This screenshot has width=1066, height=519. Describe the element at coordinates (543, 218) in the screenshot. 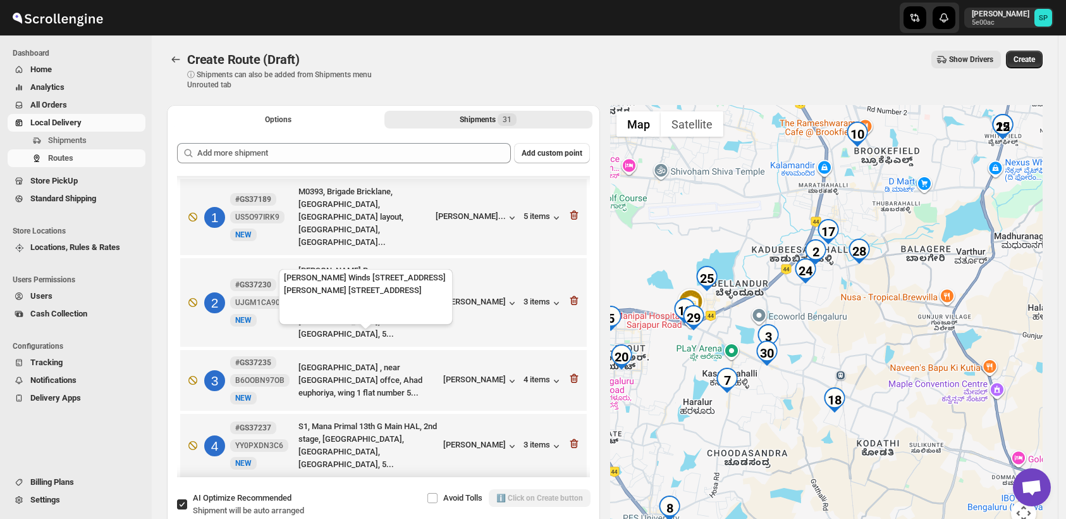

I see `button: 5 items` at that location.